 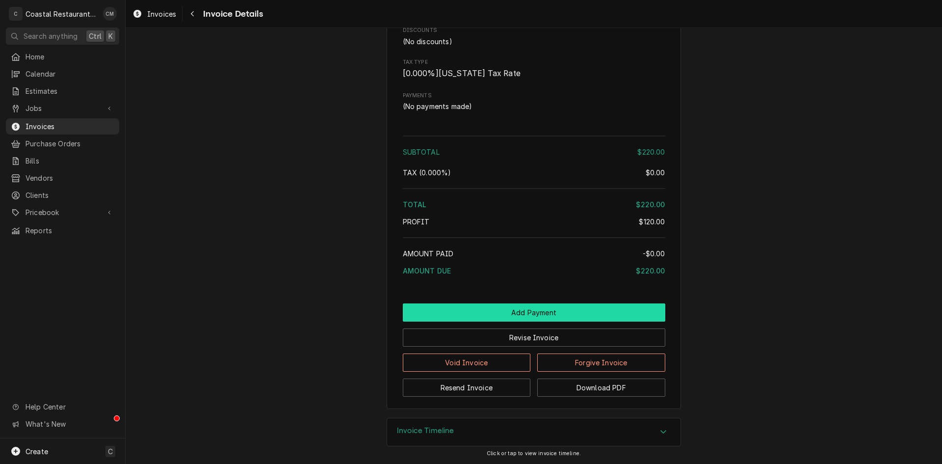 What do you see at coordinates (534, 172) in the screenshot?
I see `div: Tax` at bounding box center [534, 172].